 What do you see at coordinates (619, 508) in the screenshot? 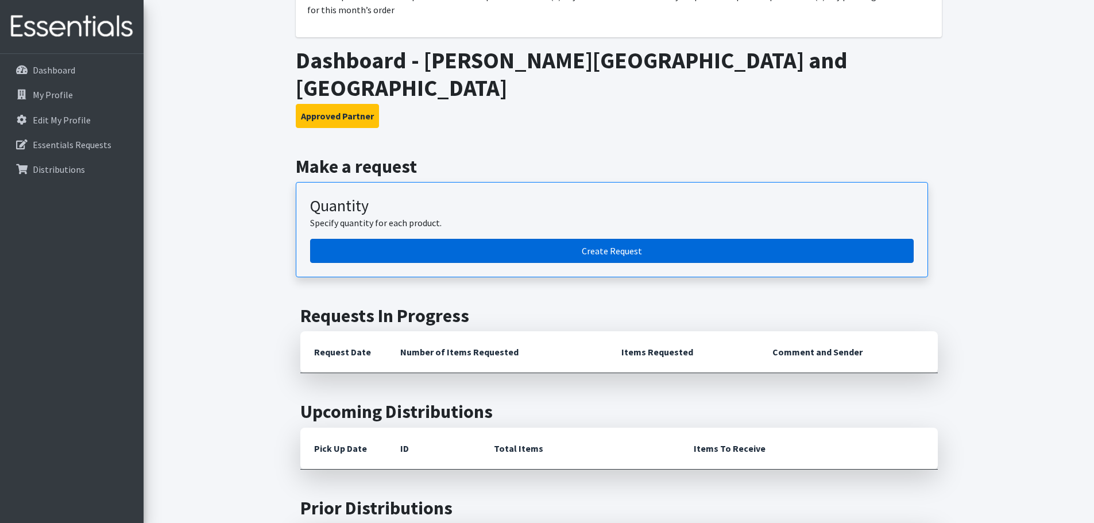
I see `h2: Prior Distributions` at bounding box center [619, 508].